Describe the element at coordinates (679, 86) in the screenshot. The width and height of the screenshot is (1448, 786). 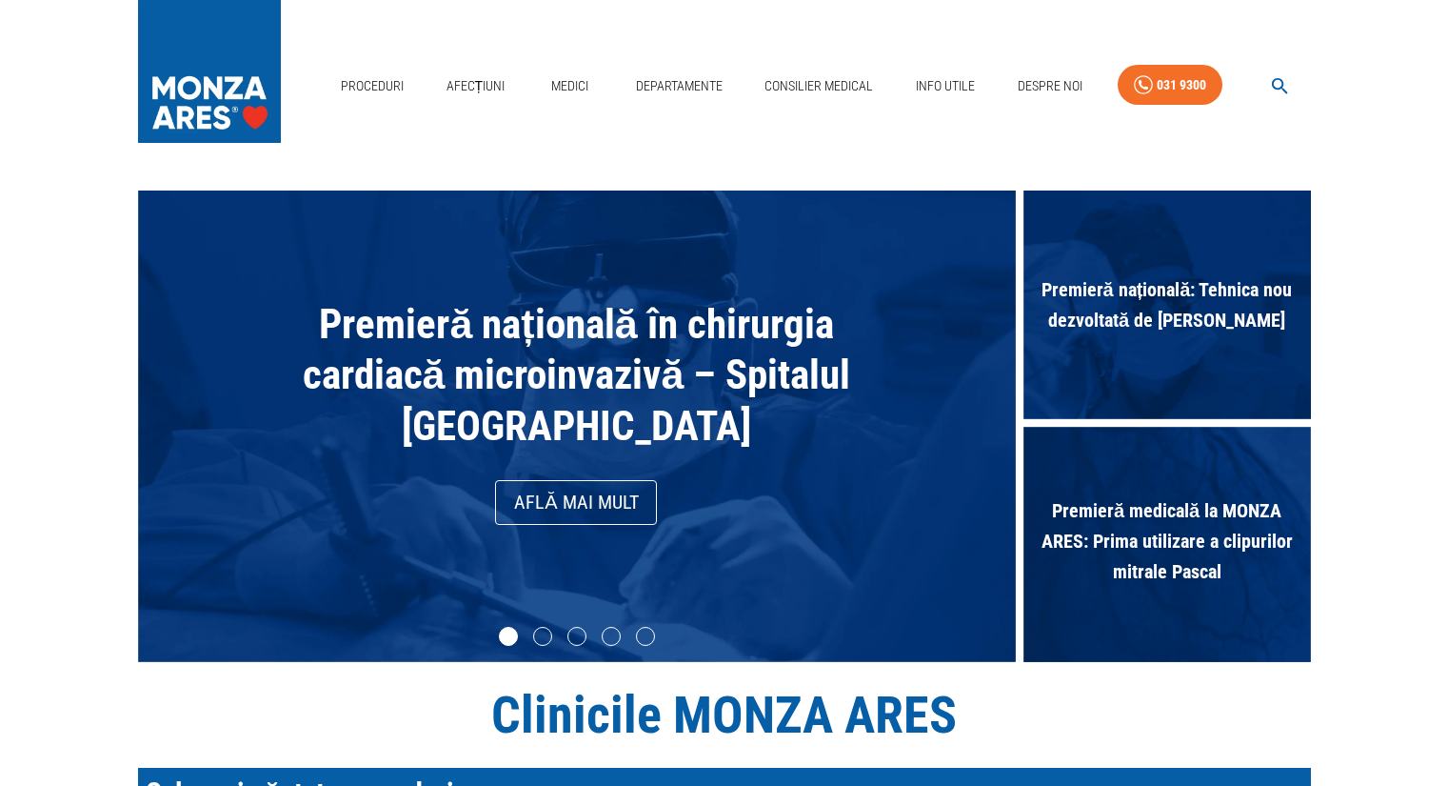
I see `a: Departamente` at that location.